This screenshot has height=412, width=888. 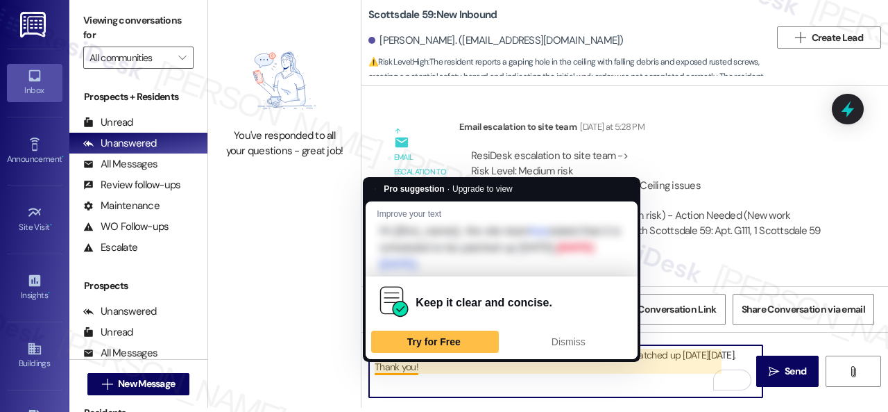 What do you see at coordinates (795, 371) in the screenshot?
I see `span: Send` at bounding box center [795, 371].